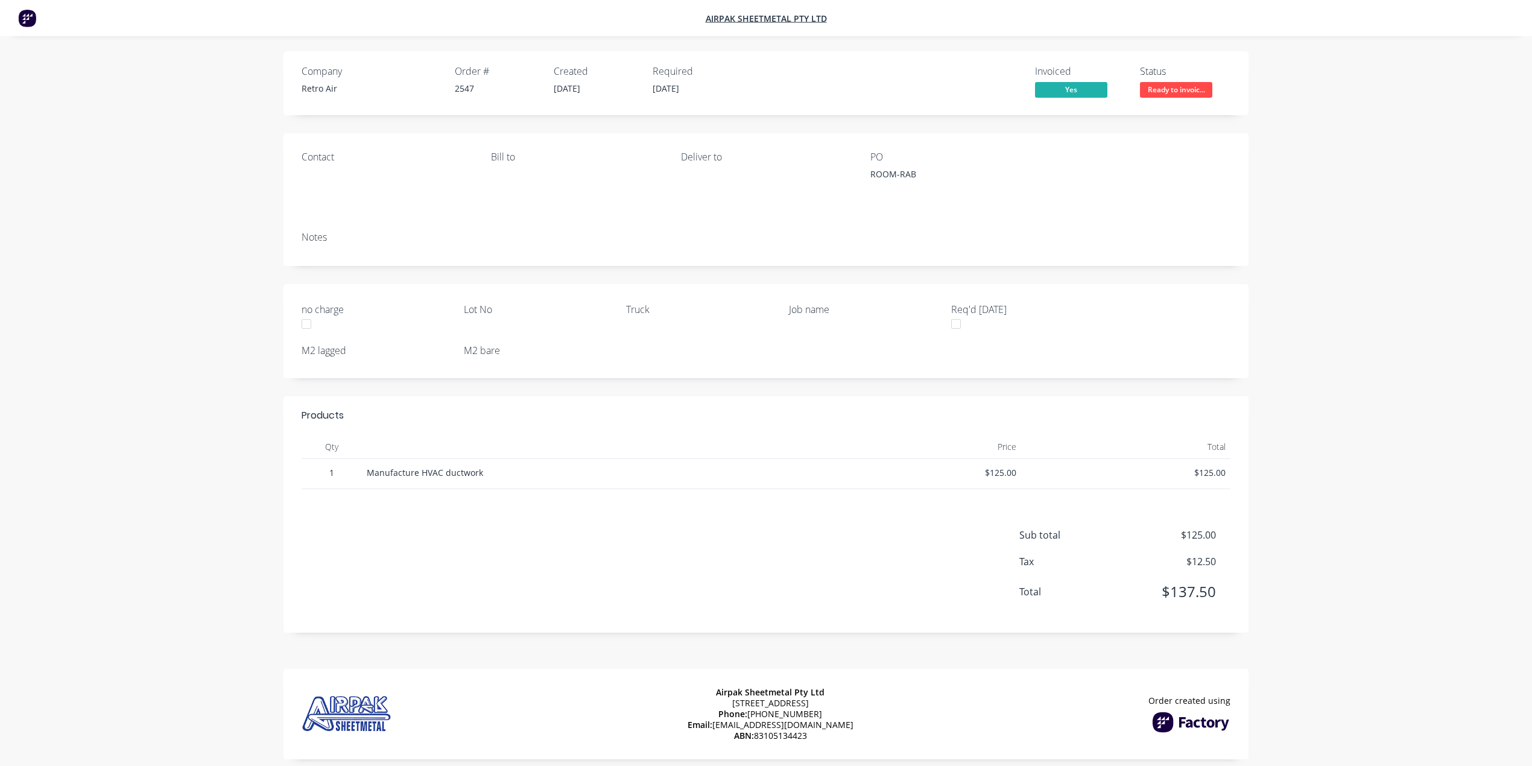 This screenshot has width=1532, height=766. Describe the element at coordinates (766, 237) in the screenshot. I see `div: Notes` at that location.